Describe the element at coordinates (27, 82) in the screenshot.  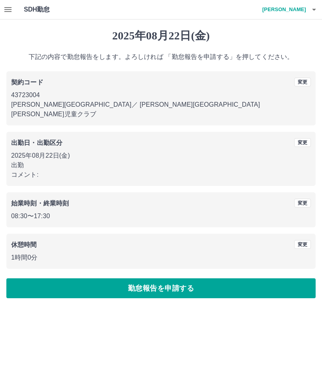
I see `b: 契約コード` at that location.